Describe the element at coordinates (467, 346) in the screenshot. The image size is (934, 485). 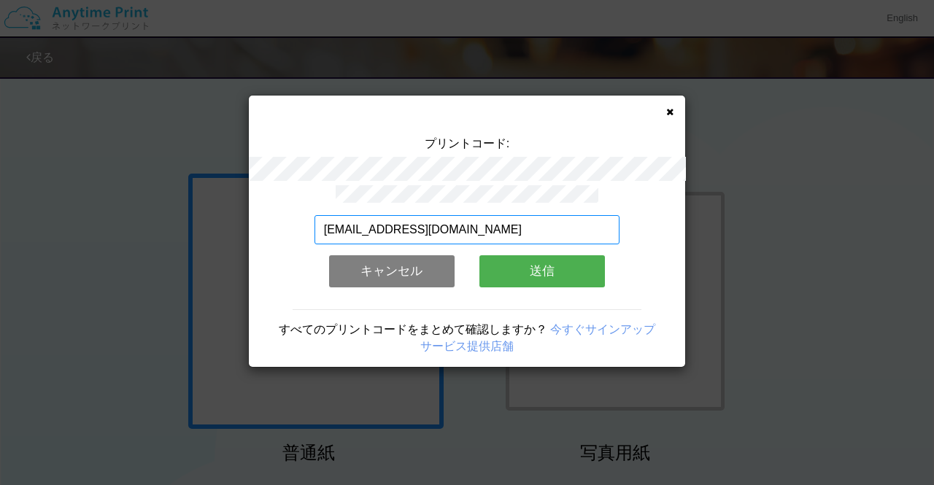
I see `a: サービス提供店舗` at that location.